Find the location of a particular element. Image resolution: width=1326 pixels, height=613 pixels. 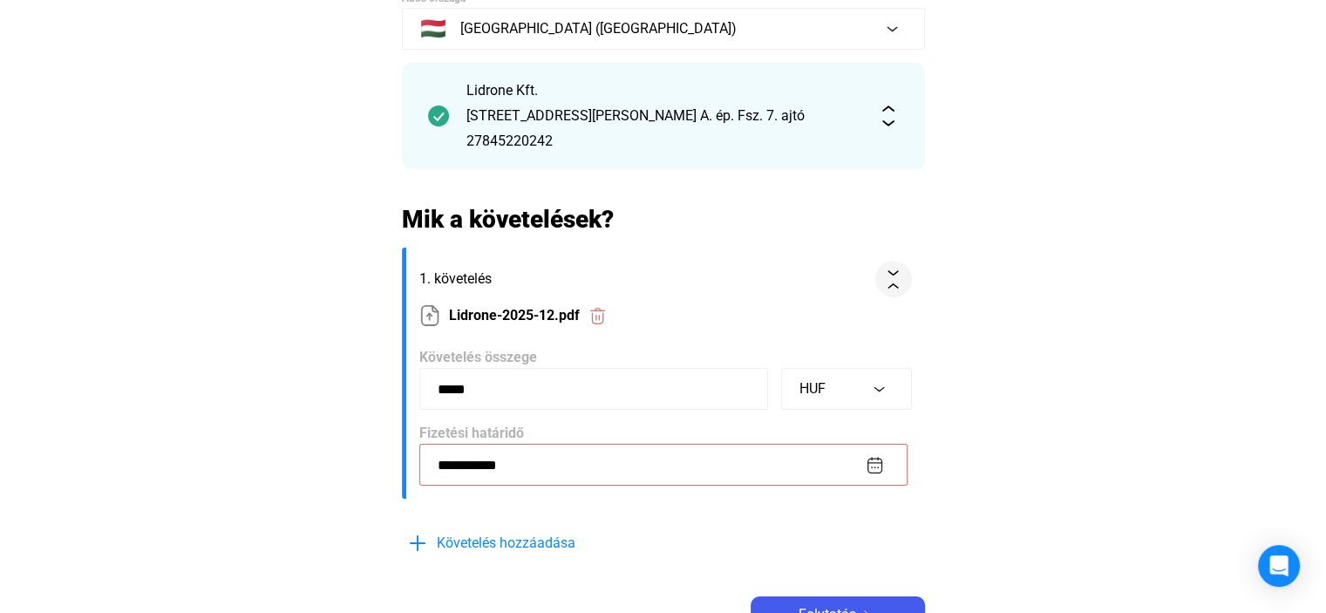

span: Követelés hozzáadása is located at coordinates (506, 543).